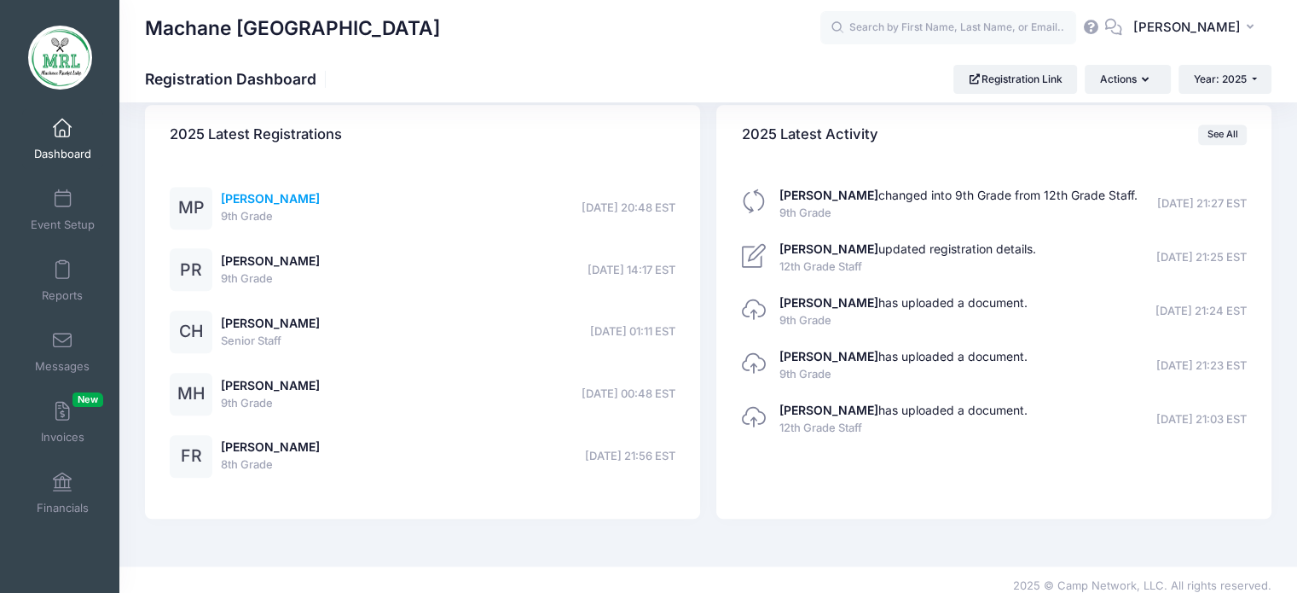  Describe the element at coordinates (191, 456) in the screenshot. I see `div: FR` at that location.